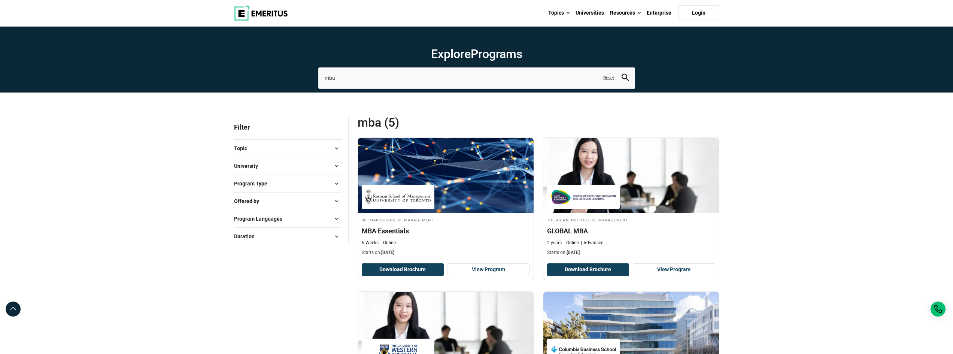  What do you see at coordinates (249, 166) in the screenshot?
I see `span: University` at bounding box center [249, 166].